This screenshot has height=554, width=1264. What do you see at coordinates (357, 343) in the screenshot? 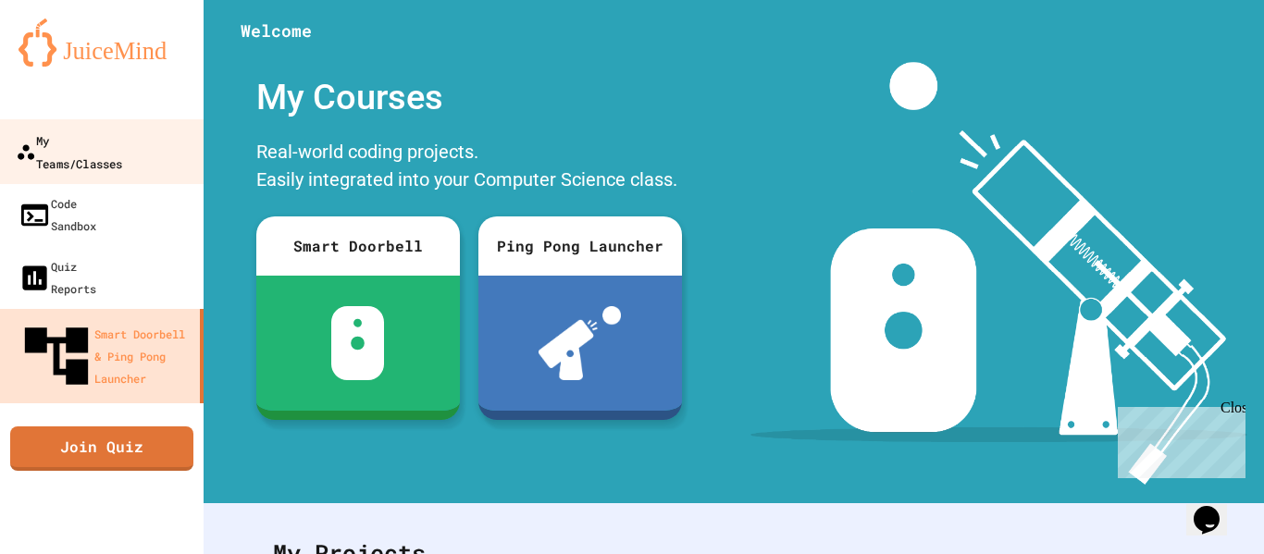
I see `img: sdb-white.svg` at bounding box center [357, 343].